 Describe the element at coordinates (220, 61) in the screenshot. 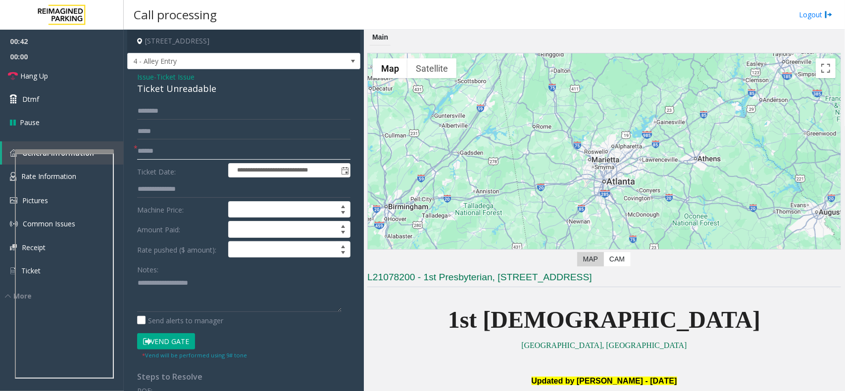

I see `span: 4 - Alley Entry` at that location.